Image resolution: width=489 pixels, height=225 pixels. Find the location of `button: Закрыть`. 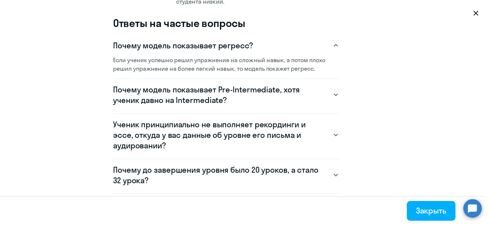

button: Закрыть is located at coordinates (431, 211).